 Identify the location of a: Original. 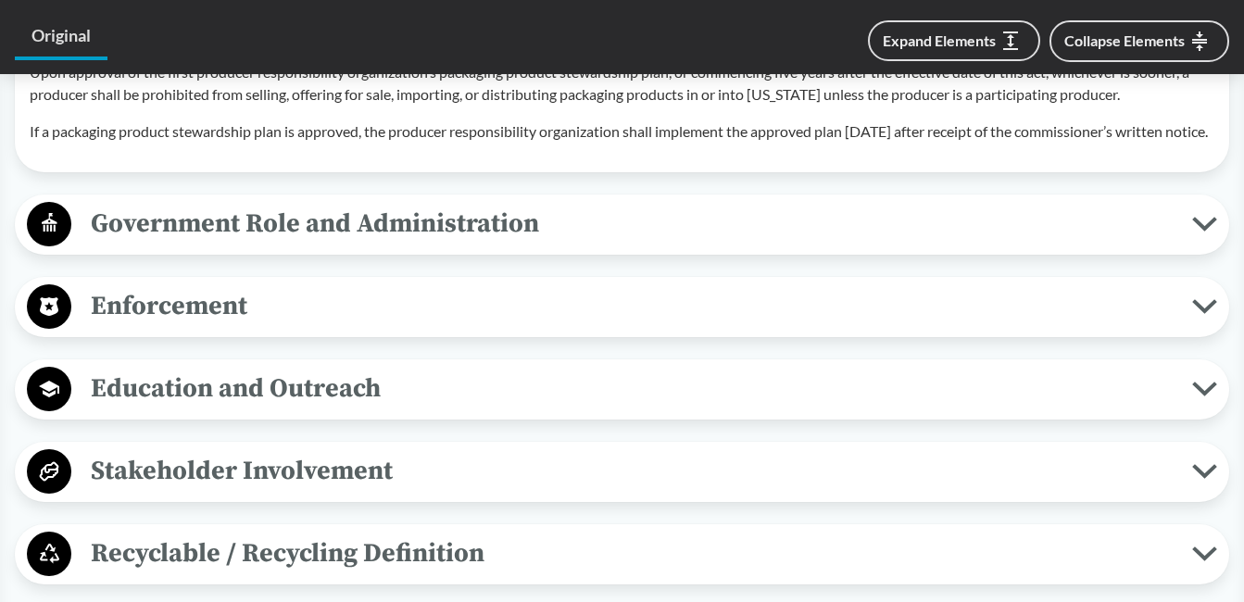
(61, 37).